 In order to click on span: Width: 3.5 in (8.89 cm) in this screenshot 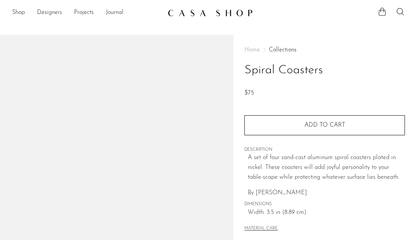, I will do `click(327, 213)`.